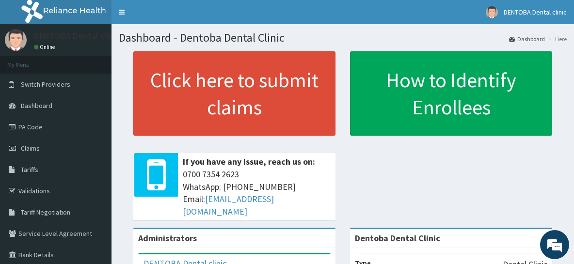 The width and height of the screenshot is (574, 264). What do you see at coordinates (535, 12) in the screenshot?
I see `span: DENTOBA Dental clinic` at bounding box center [535, 12].